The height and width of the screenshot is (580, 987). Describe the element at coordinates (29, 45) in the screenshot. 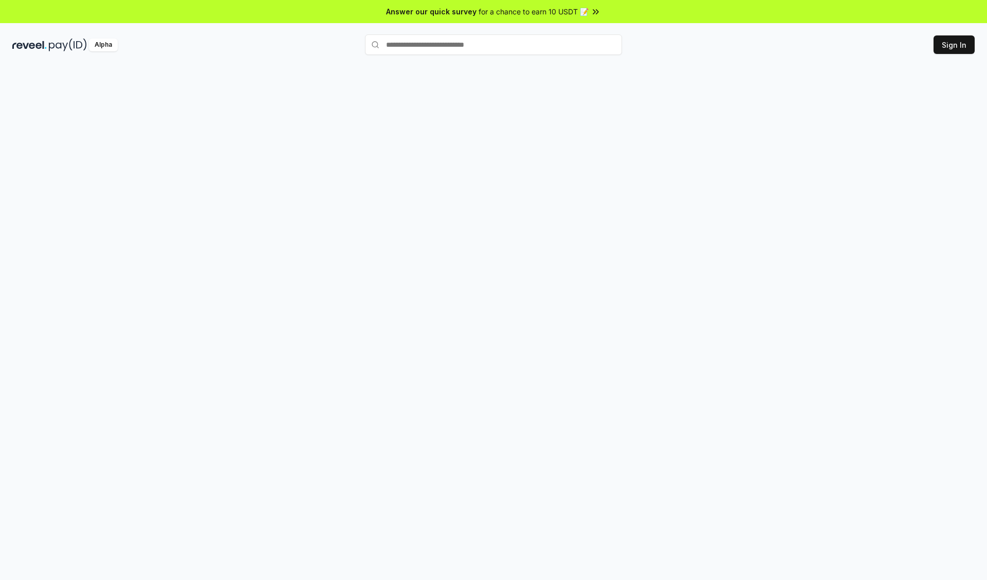

I see `img: reveel_dark` at that location.